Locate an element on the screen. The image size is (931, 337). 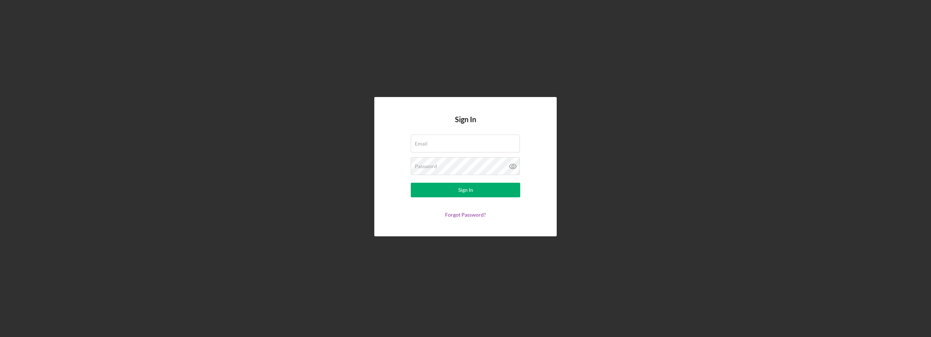
button: Sign In is located at coordinates (466, 190).